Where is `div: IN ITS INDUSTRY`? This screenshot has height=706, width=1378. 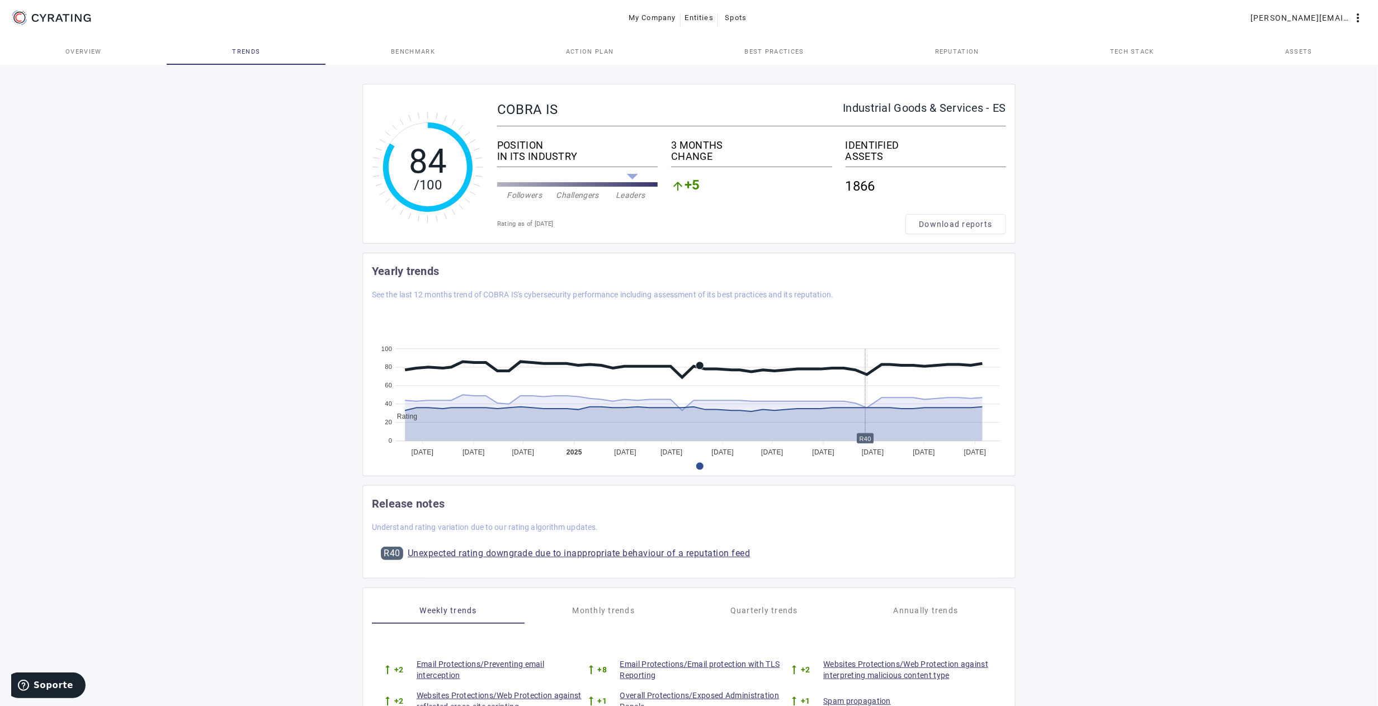 div: IN ITS INDUSTRY is located at coordinates (577, 157).